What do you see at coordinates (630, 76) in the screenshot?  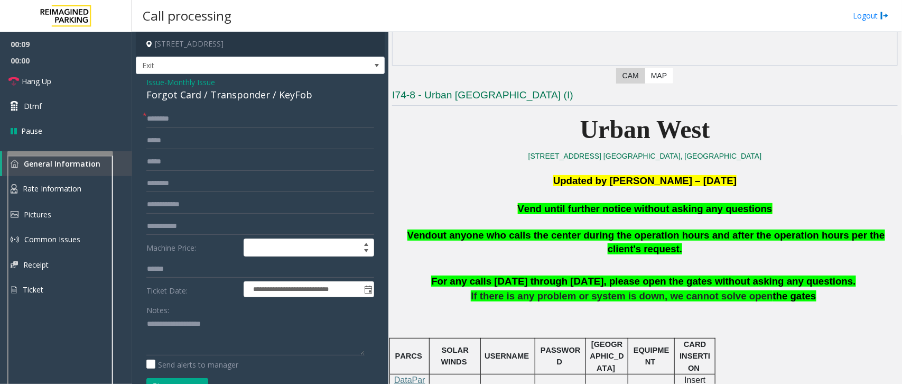 I see `label: CAM` at bounding box center [630, 76].